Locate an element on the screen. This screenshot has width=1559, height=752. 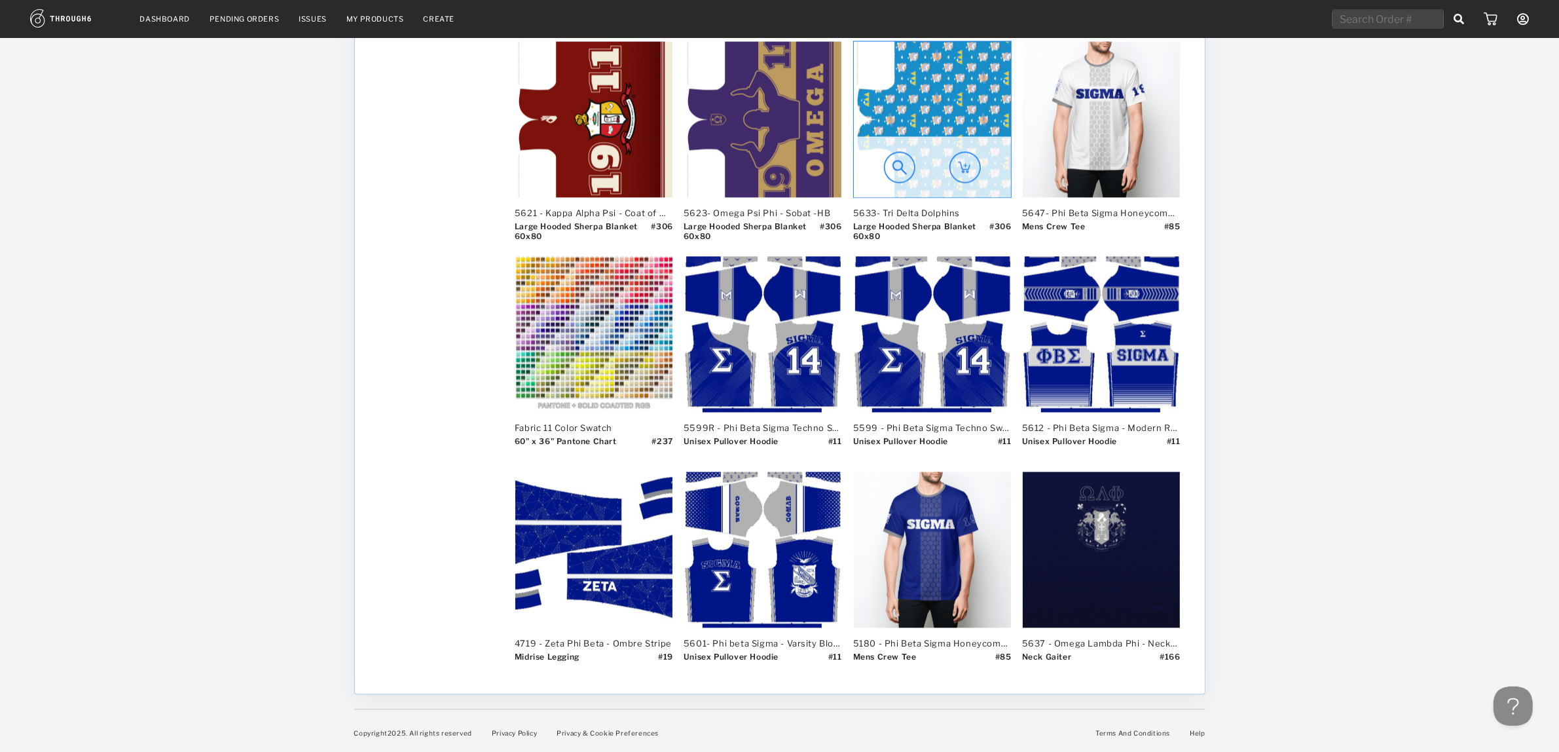
div: 5621 - Kappa Alpha Psi - Coat of Arms is located at coordinates (593, 213).